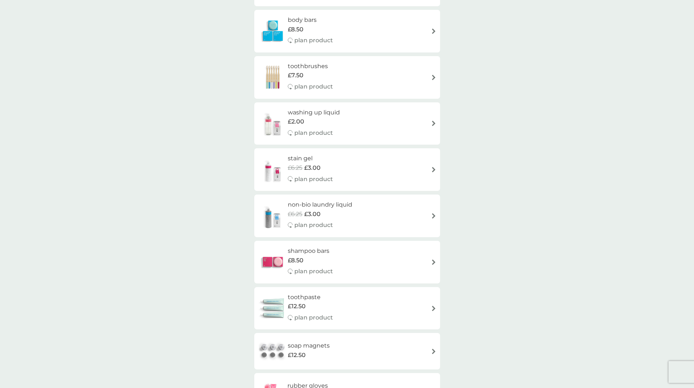 This screenshot has height=388, width=694. What do you see at coordinates (320, 205) in the screenshot?
I see `h6: non-bio laundry liquid` at bounding box center [320, 205].